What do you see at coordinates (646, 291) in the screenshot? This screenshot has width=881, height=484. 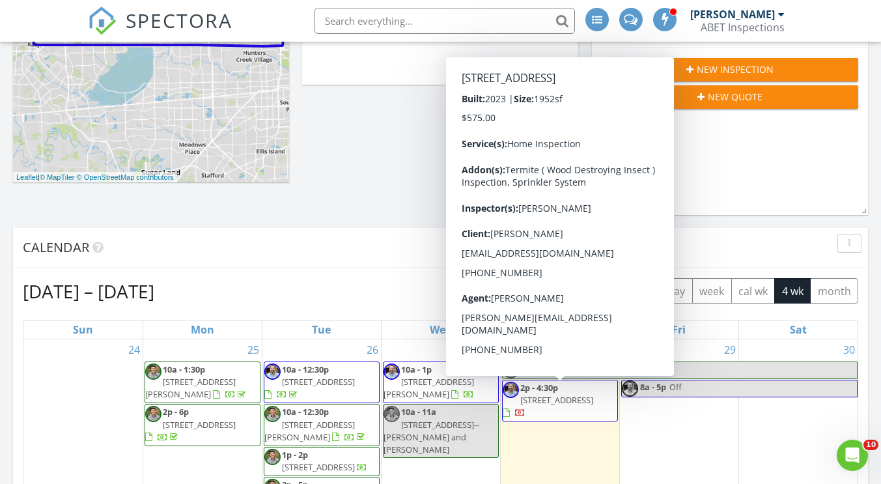 I see `button: list` at bounding box center [646, 291].